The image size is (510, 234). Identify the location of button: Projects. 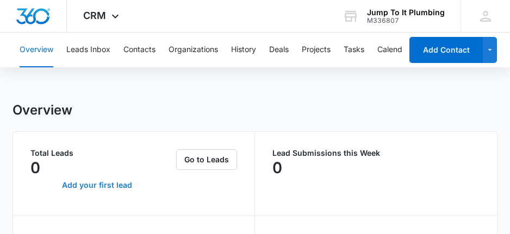
(316, 50).